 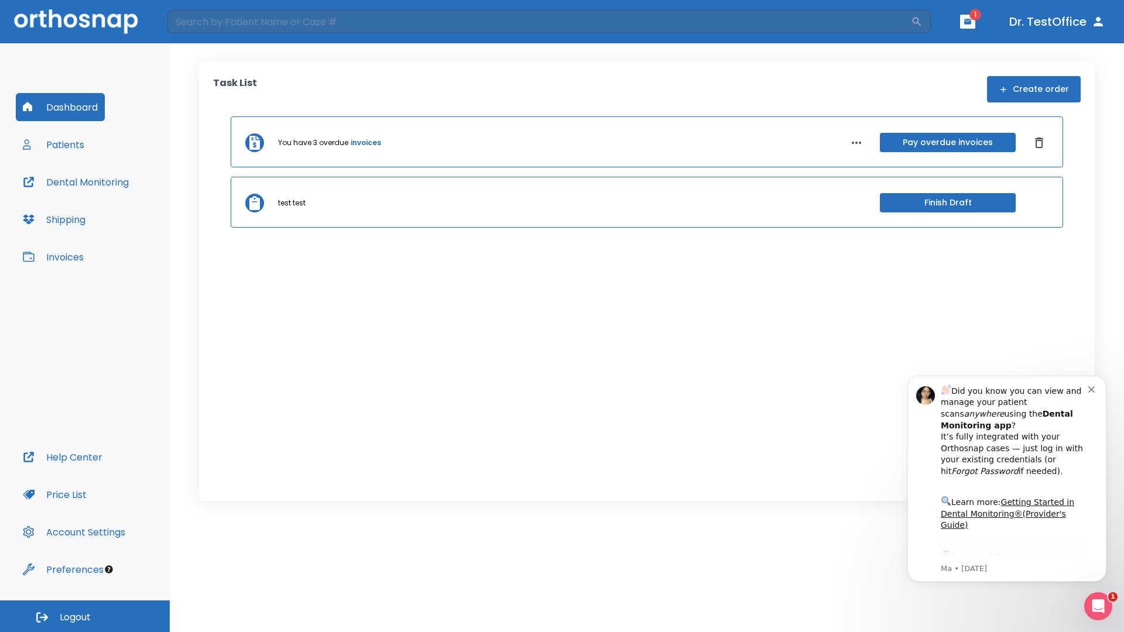 What do you see at coordinates (74, 532) in the screenshot?
I see `button: Account Settings` at bounding box center [74, 532].